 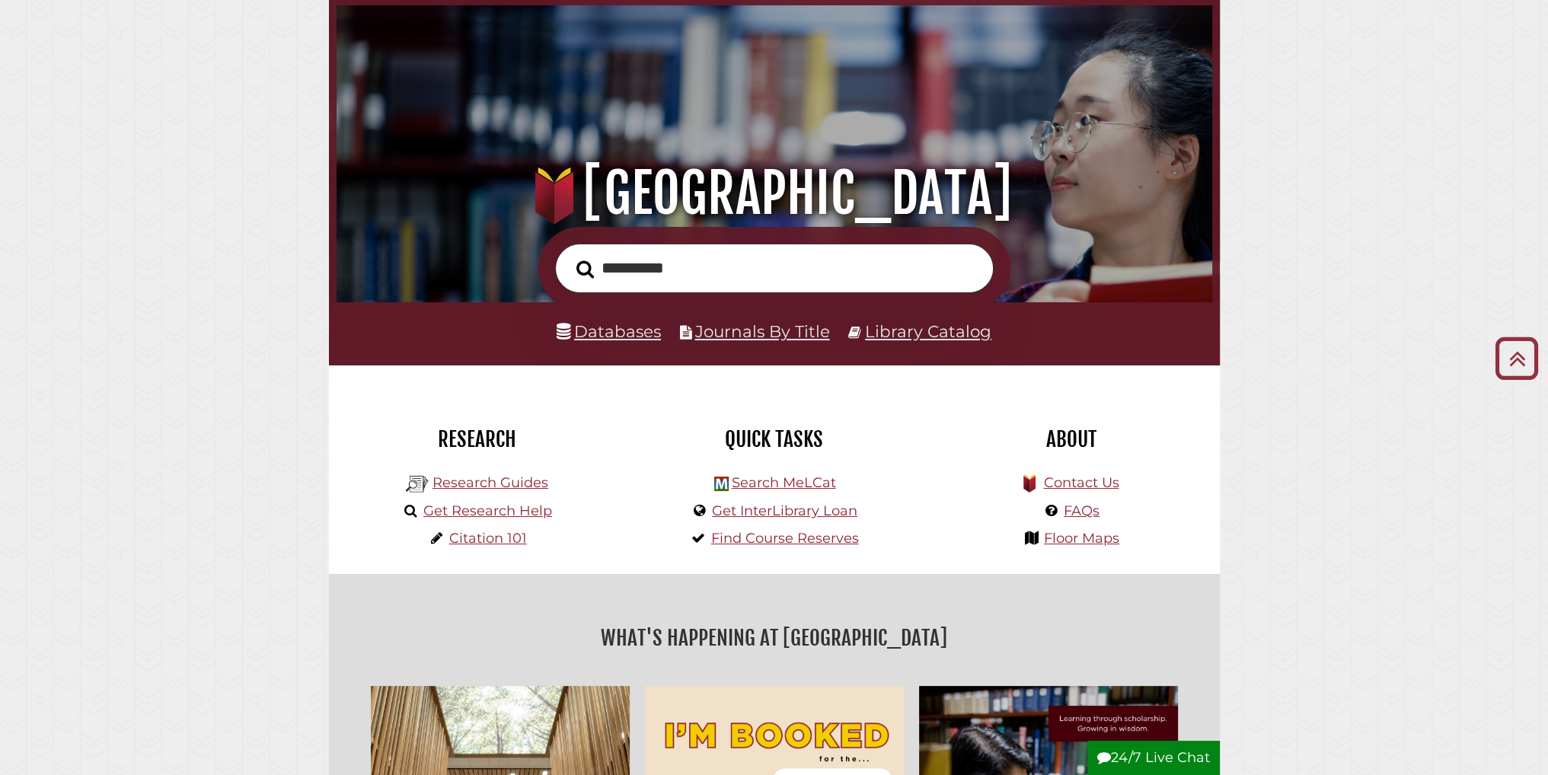 I want to click on a: Get InterLibrary Loan, so click(x=784, y=511).